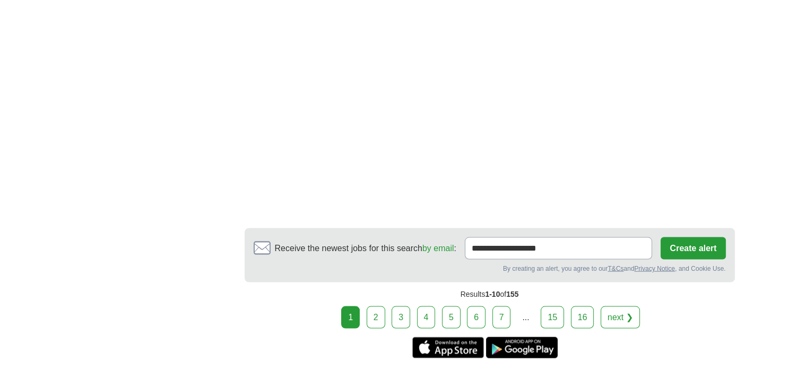  Describe the element at coordinates (490, 293) in the screenshot. I see `div: Results of` at that location.